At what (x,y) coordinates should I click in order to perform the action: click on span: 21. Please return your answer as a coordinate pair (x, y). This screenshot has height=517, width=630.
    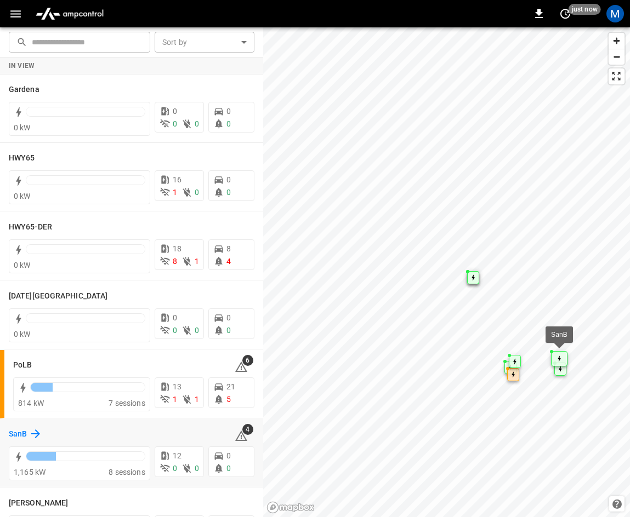
    Looking at the image, I should click on (231, 387).